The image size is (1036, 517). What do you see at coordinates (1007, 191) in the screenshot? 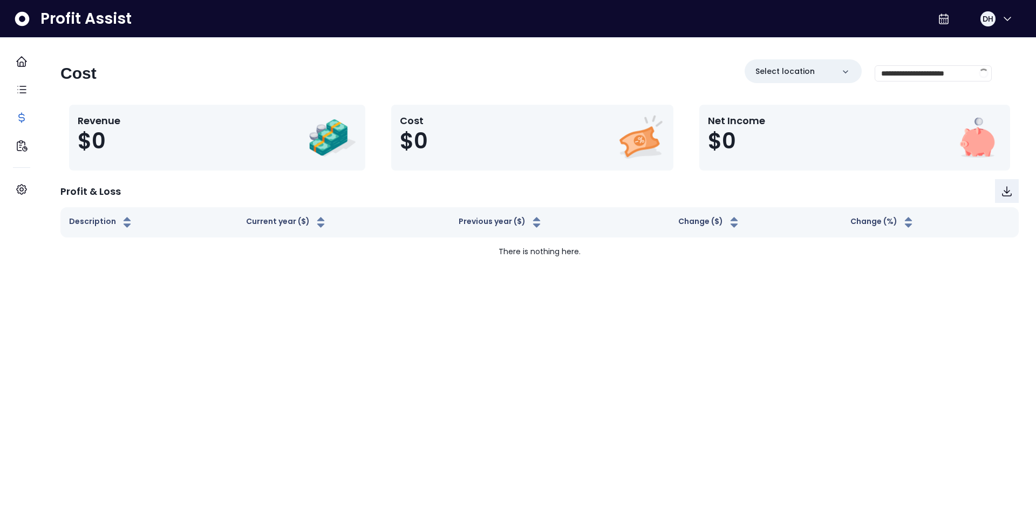
I see `button: Download` at bounding box center [1007, 191].